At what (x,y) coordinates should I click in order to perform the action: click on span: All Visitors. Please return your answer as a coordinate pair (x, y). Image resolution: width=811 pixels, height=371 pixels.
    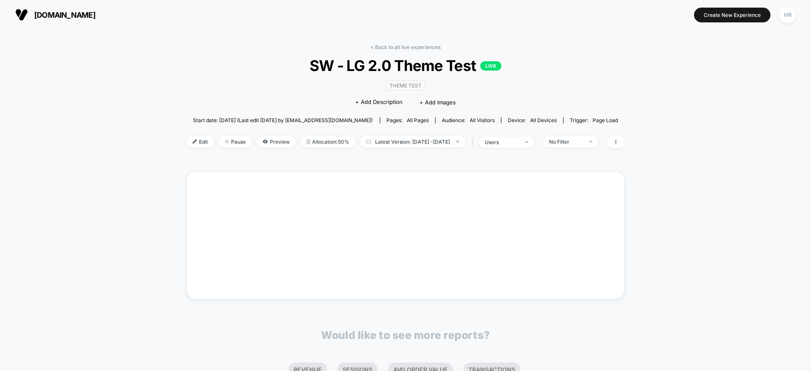
    Looking at the image, I should click on (482, 120).